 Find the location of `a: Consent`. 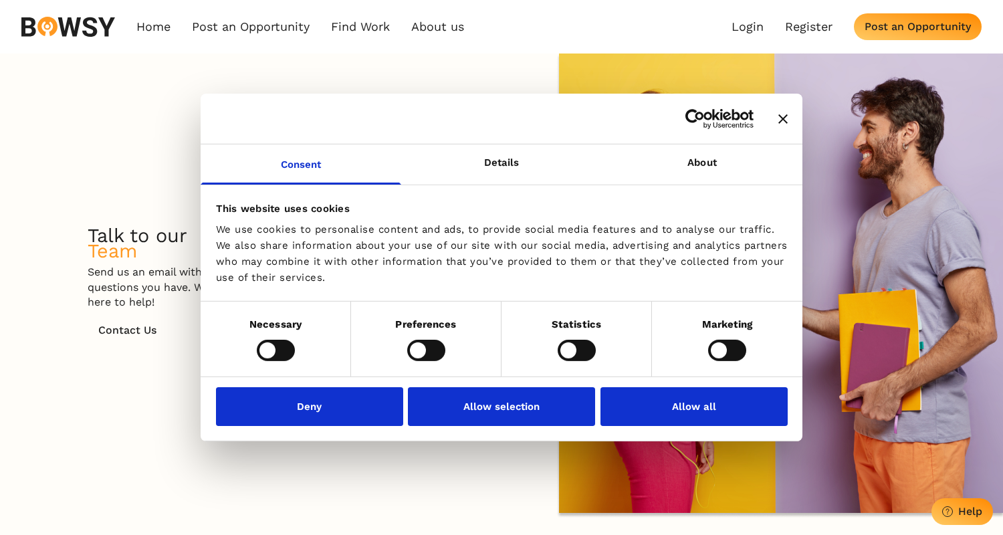

a: Consent is located at coordinates (301, 164).